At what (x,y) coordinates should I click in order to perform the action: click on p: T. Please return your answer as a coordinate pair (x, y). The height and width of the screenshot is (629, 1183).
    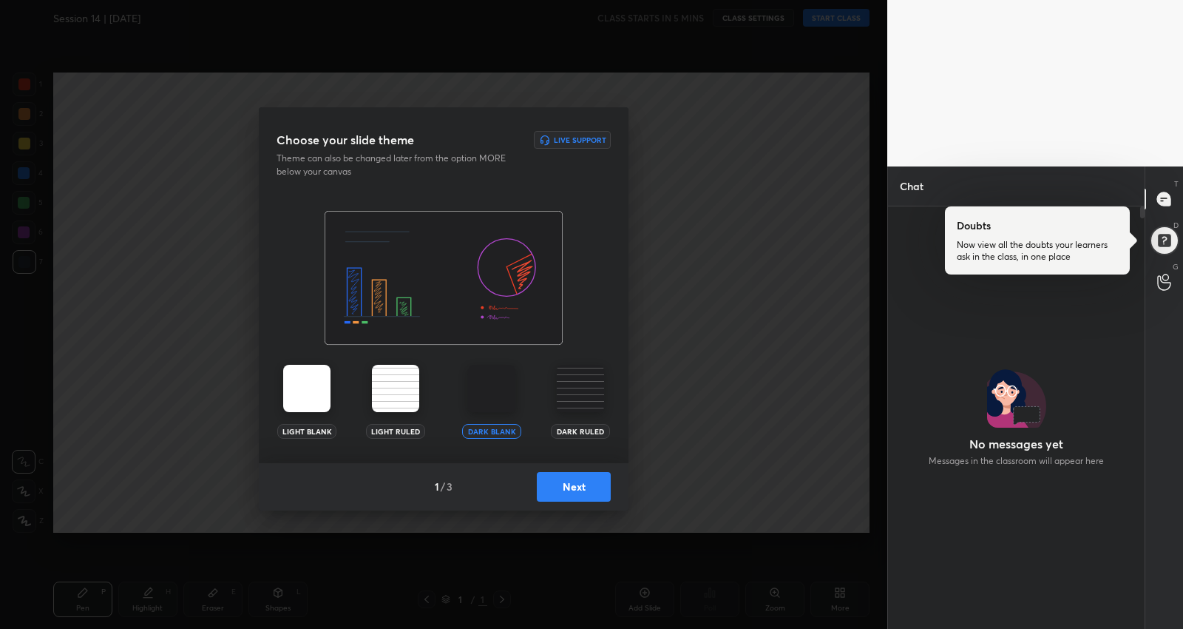
    Looking at the image, I should click on (1176, 183).